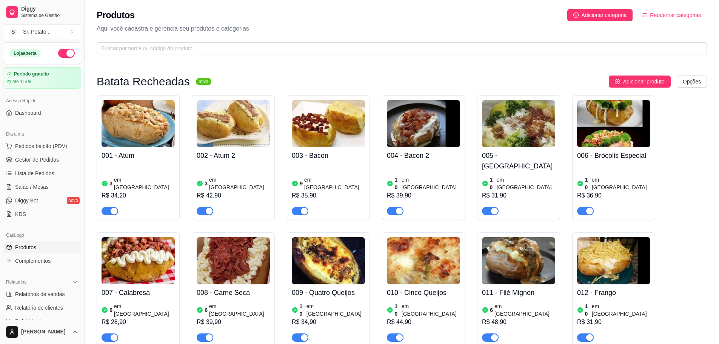 This screenshot has width=719, height=344. Describe the element at coordinates (37, 32) in the screenshot. I see `div: Sr. Potato ...` at that location.